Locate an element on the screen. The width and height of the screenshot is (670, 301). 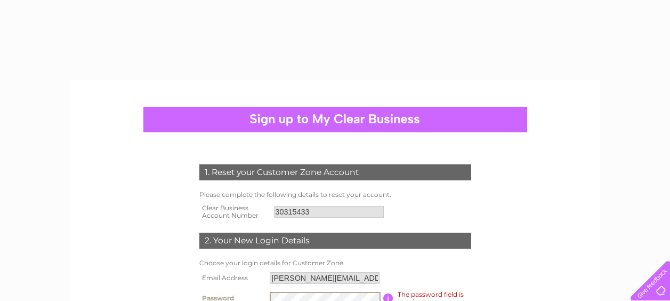
th: Email Address is located at coordinates (232, 278).